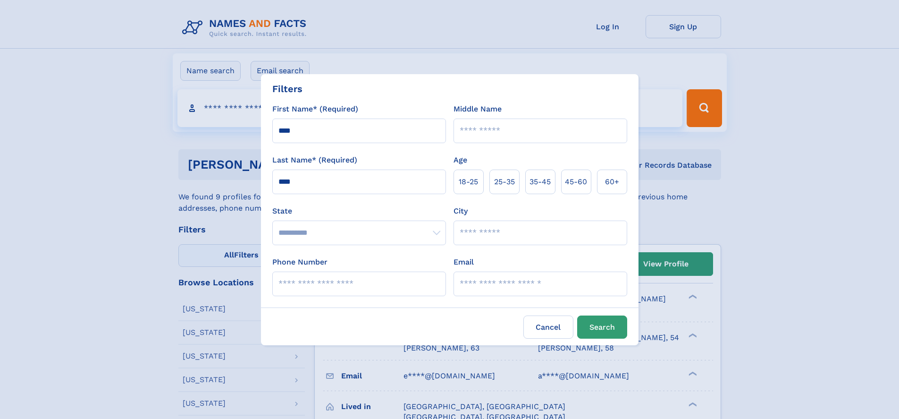 This screenshot has height=419, width=899. Describe the element at coordinates (468, 182) in the screenshot. I see `span: 18‑25` at that location.